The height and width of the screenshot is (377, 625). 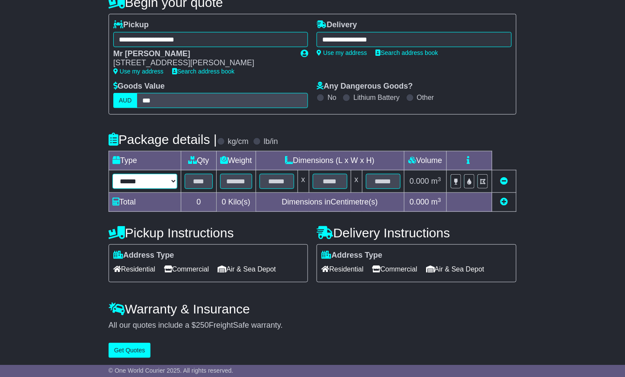 I want to click on td: Volume, so click(x=425, y=161).